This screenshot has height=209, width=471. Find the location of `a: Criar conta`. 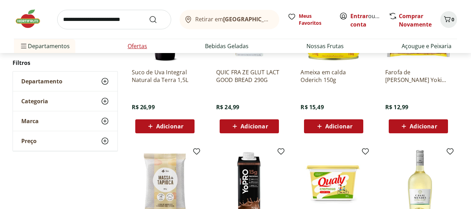

a: Criar conta is located at coordinates (370, 20).